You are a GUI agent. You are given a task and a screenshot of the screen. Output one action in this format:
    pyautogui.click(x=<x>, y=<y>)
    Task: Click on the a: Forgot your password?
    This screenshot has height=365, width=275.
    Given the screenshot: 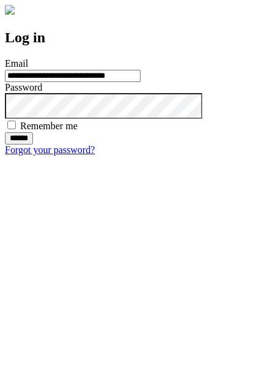 What is the action you would take?
    pyautogui.click(x=50, y=149)
    